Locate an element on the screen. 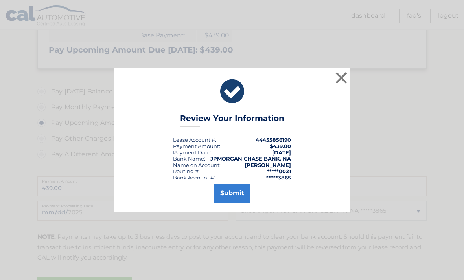  div: Name on Account: is located at coordinates (197, 165).